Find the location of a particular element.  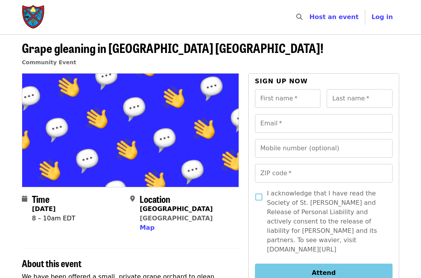

input: Last name is located at coordinates (360, 99).